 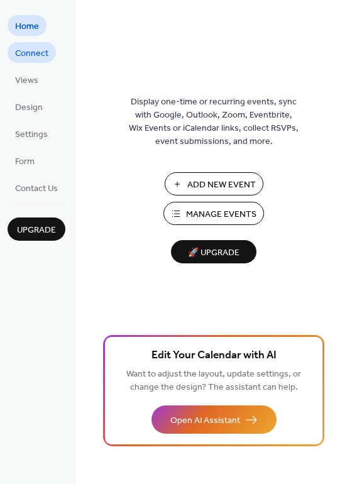 What do you see at coordinates (26, 79) in the screenshot?
I see `a: Views` at bounding box center [26, 79].